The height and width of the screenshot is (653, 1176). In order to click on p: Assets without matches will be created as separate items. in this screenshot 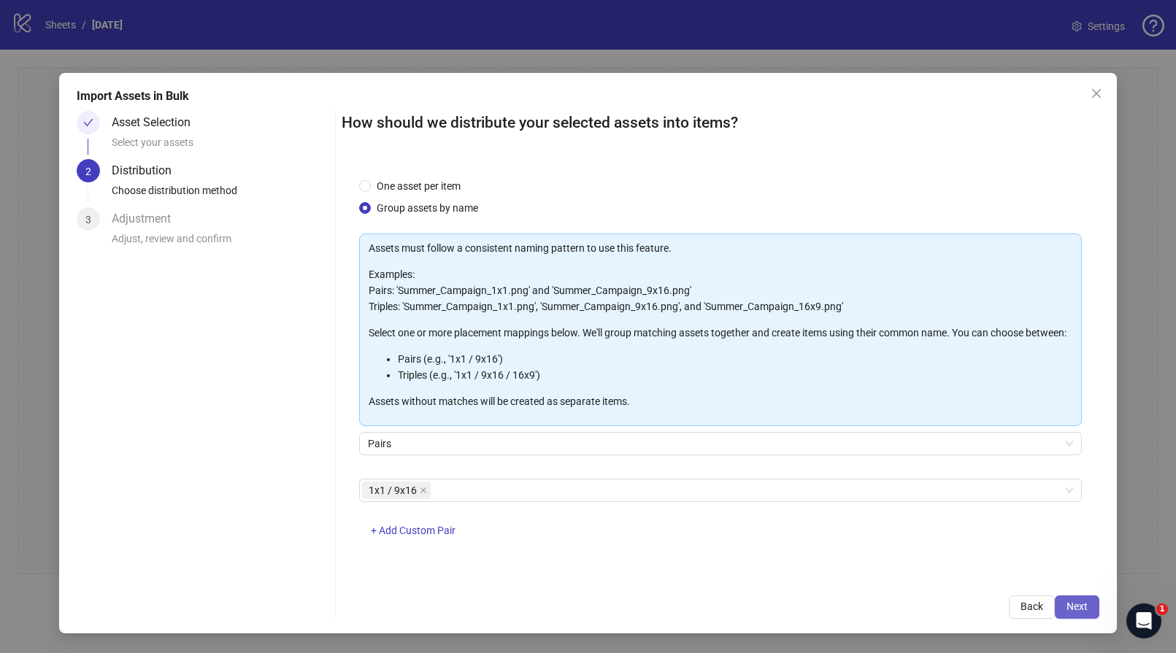, I will do `click(720, 401)`.